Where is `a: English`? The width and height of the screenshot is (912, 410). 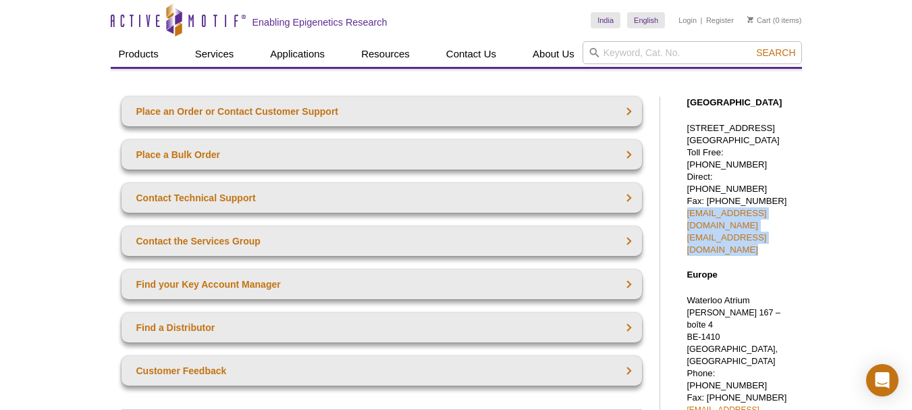
a: English is located at coordinates (646, 20).